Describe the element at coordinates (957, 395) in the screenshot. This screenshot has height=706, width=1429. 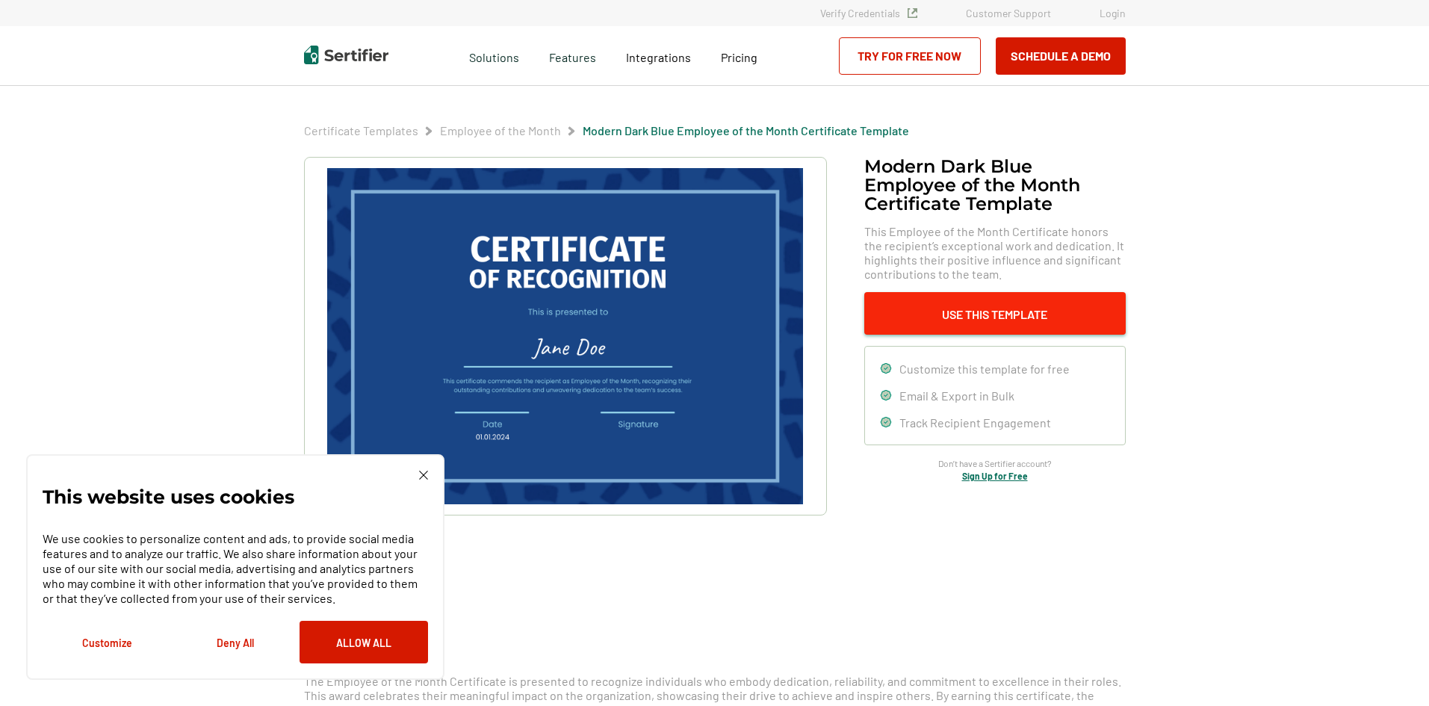
I see `span: Email & Export in Bulk` at that location.